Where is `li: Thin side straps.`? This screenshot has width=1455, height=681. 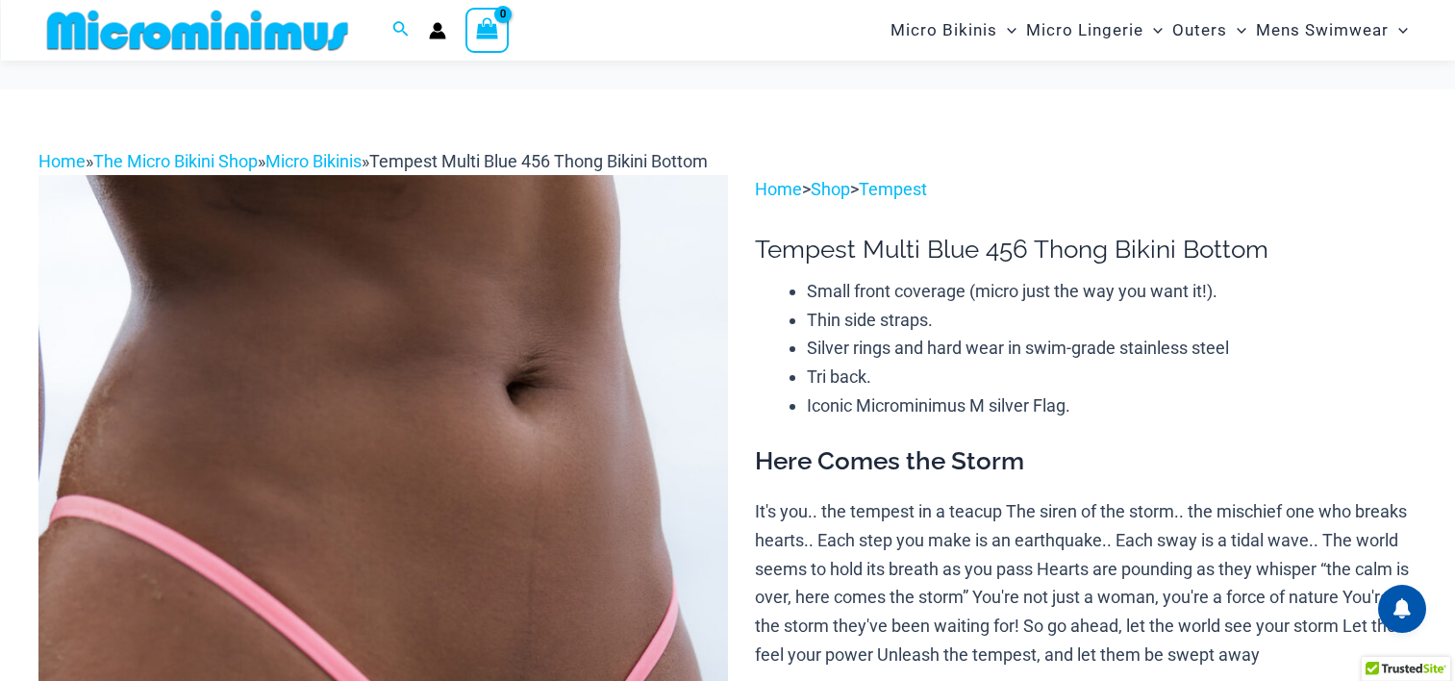 li: Thin side straps. is located at coordinates (1111, 320).